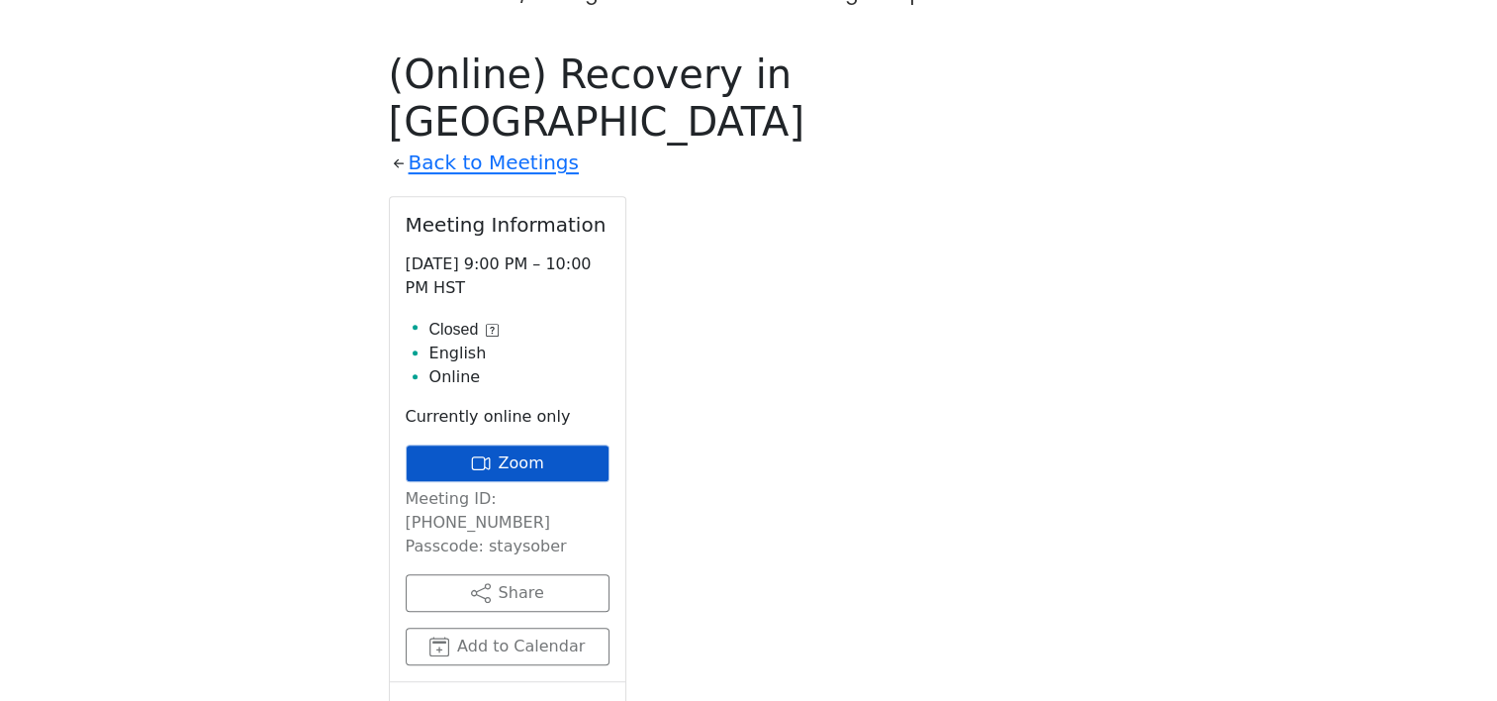  Describe the element at coordinates (454, 330) in the screenshot. I see `span: Closed` at that location.